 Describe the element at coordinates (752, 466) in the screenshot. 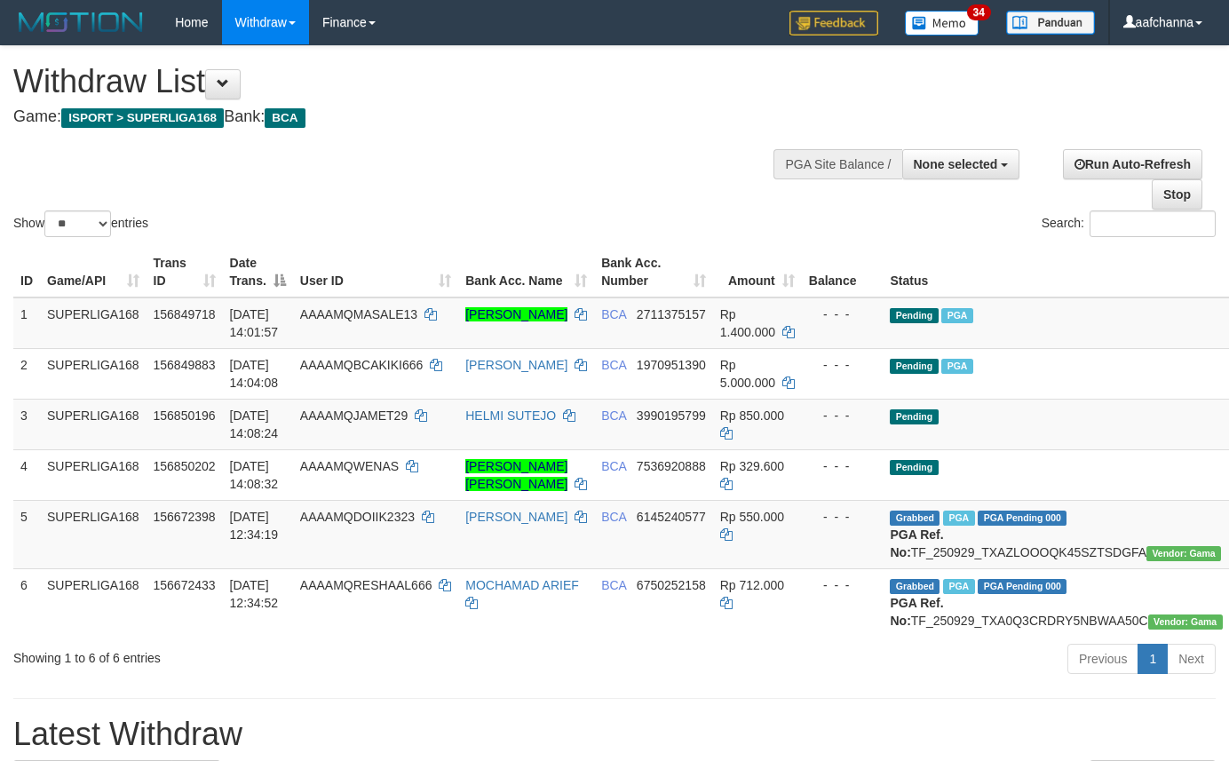

I see `span: Rp 329.600` at that location.